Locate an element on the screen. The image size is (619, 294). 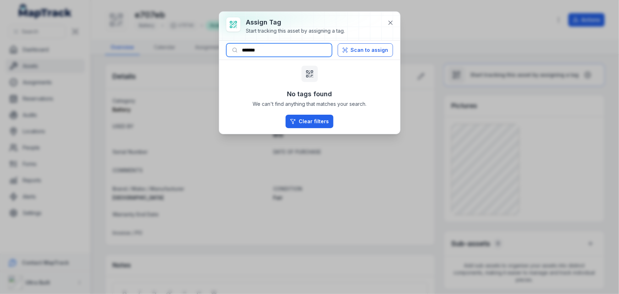
h3: No tags found is located at coordinates (309, 94).